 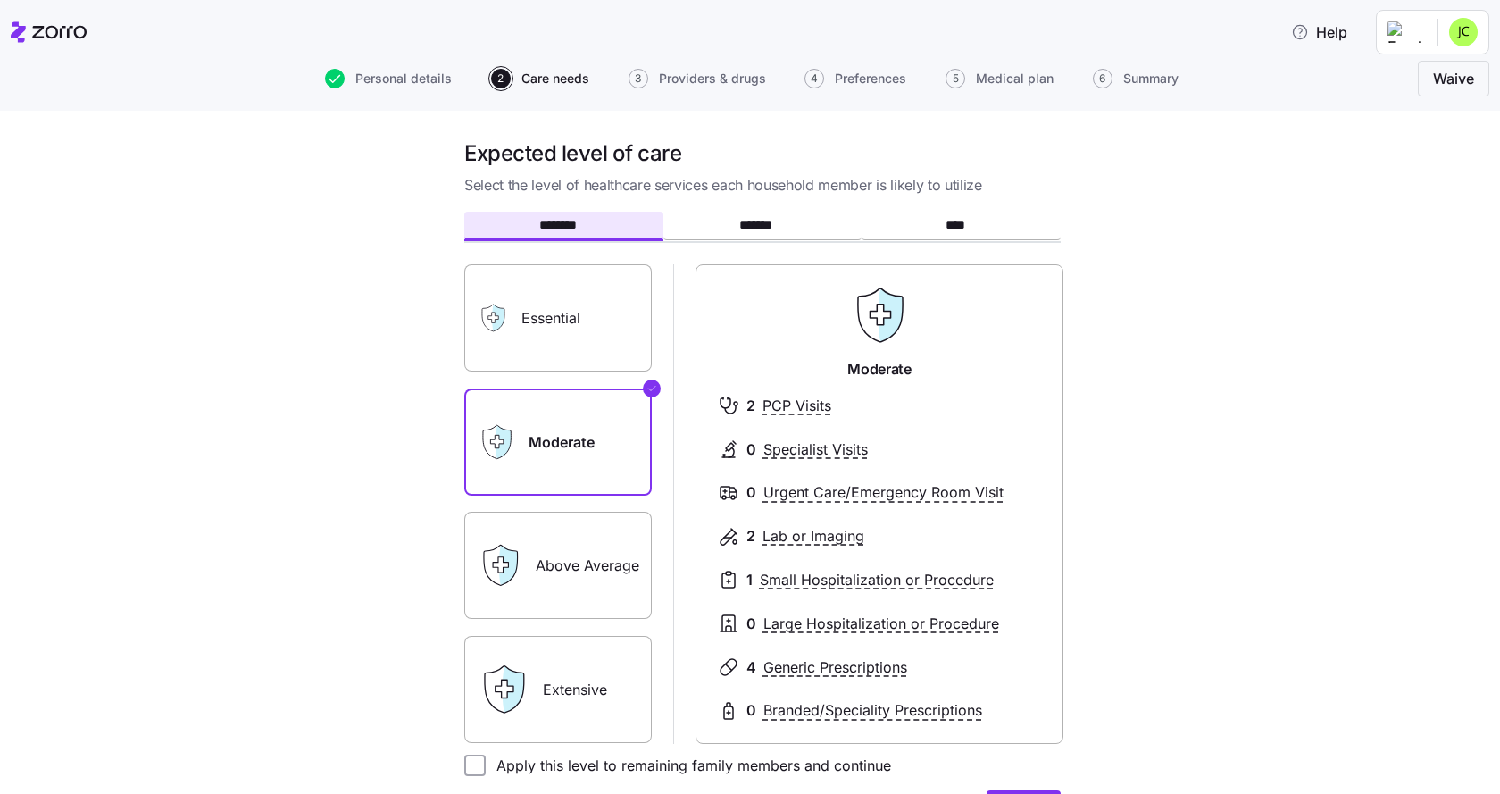 What do you see at coordinates (870, 79) in the screenshot?
I see `span: Preferences` at bounding box center [870, 79].